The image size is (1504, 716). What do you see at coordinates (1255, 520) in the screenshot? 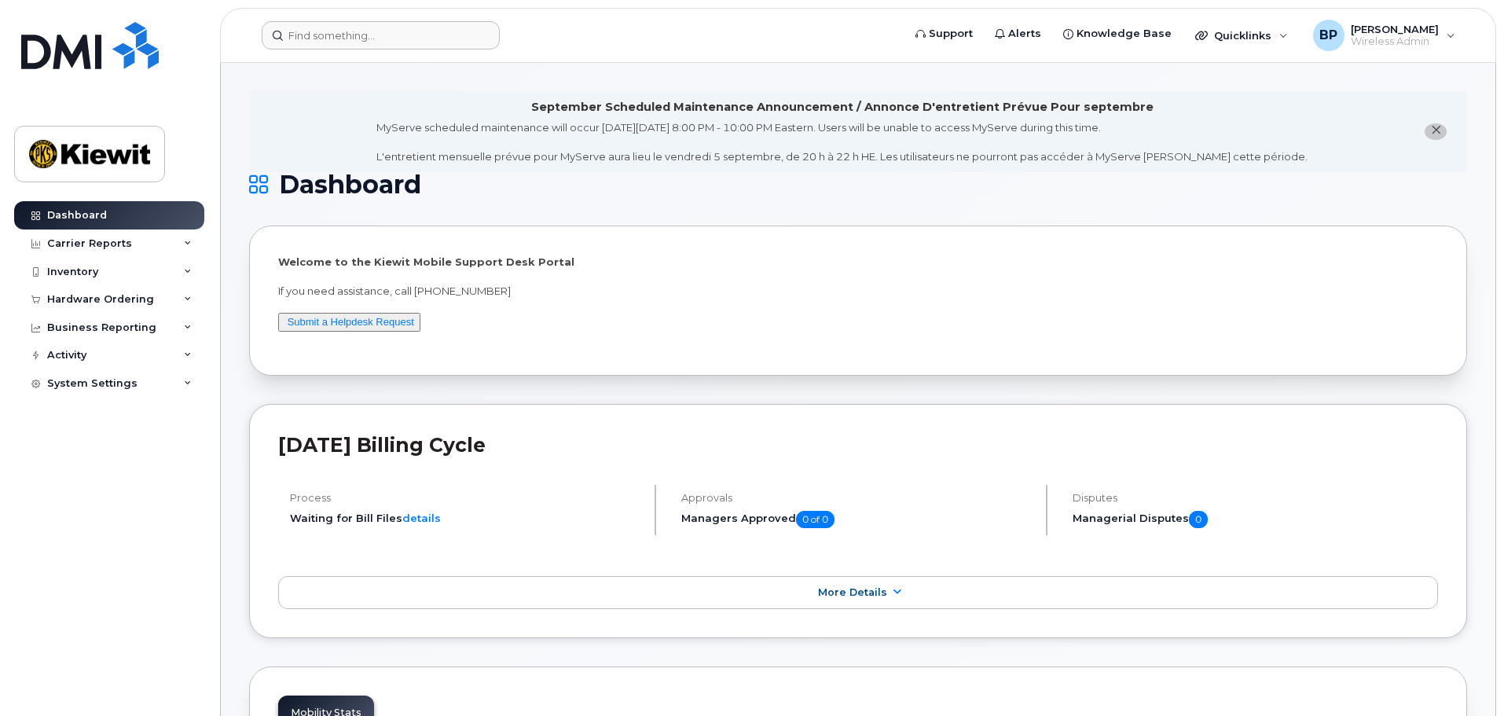
I see `h5: Managerial Disputes` at bounding box center [1255, 520].